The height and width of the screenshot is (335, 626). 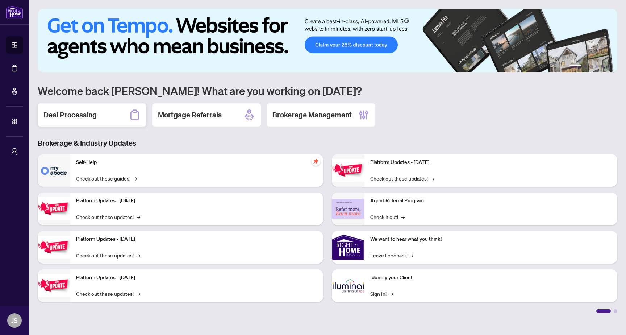 I want to click on img: We want to hear what you think!, so click(x=348, y=247).